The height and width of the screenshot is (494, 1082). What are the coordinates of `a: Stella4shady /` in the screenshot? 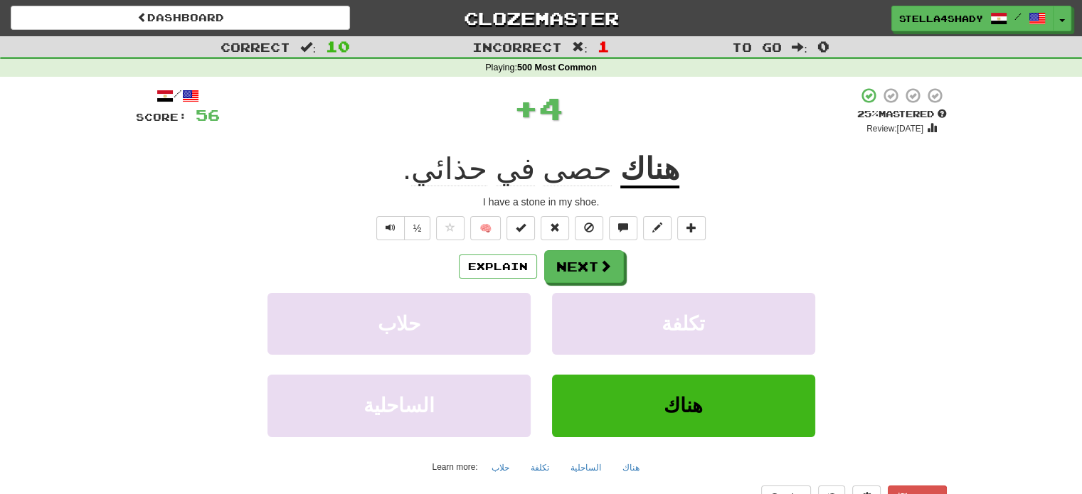 It's located at (972, 18).